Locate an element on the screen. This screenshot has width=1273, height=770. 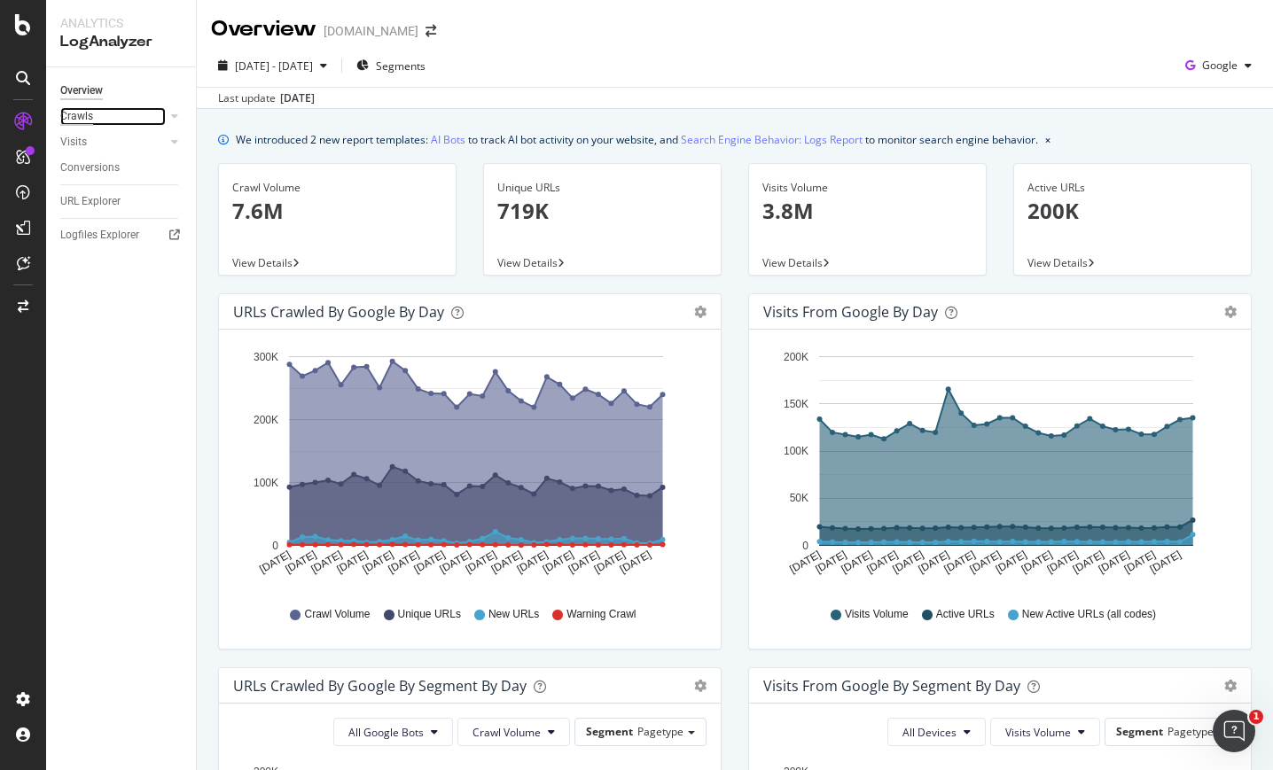
div: info banner is located at coordinates (735, 139).